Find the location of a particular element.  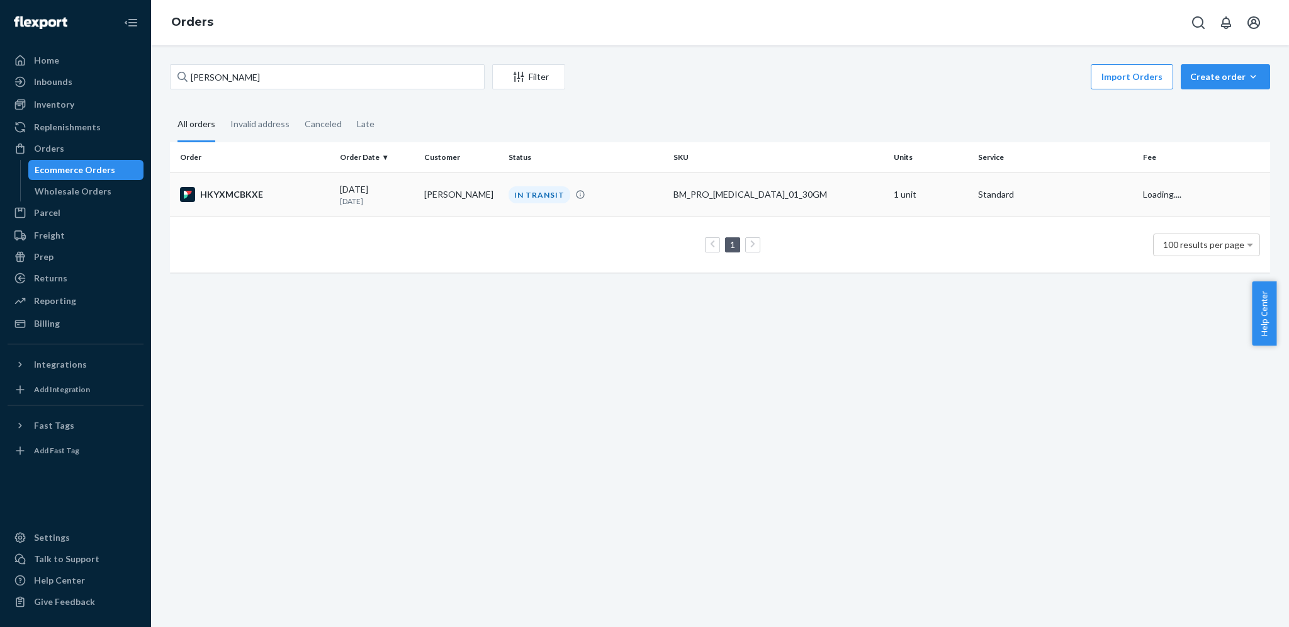

a: Returns is located at coordinates (75, 278).